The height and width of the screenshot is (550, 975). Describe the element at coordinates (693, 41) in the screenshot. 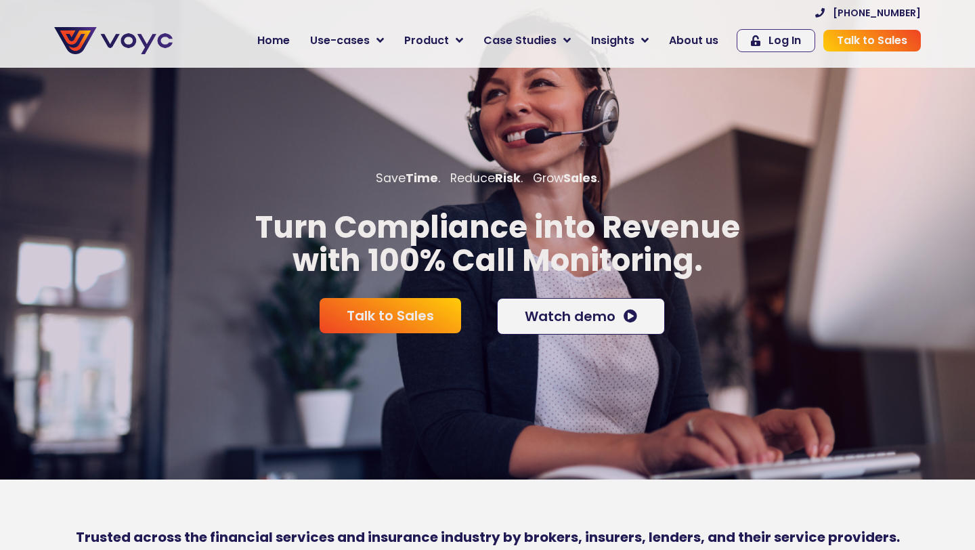

I see `a: About us` at that location.